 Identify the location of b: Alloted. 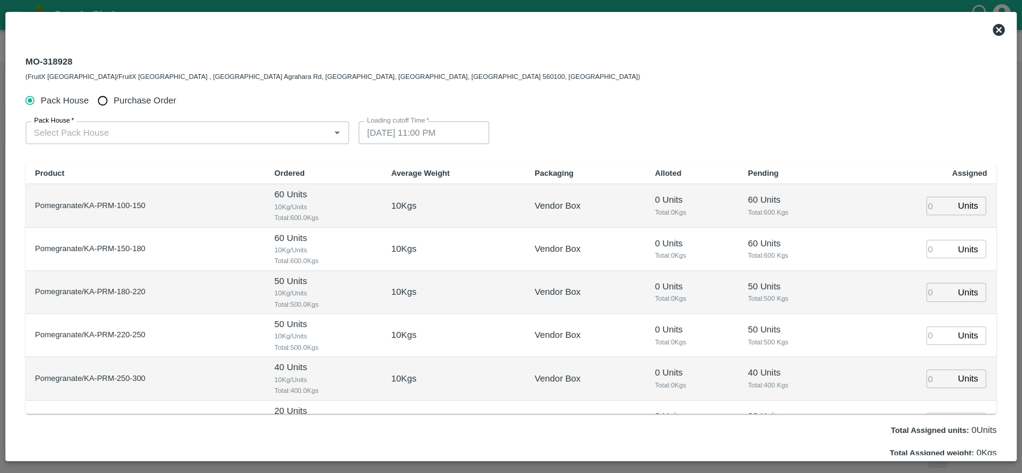
(668, 173).